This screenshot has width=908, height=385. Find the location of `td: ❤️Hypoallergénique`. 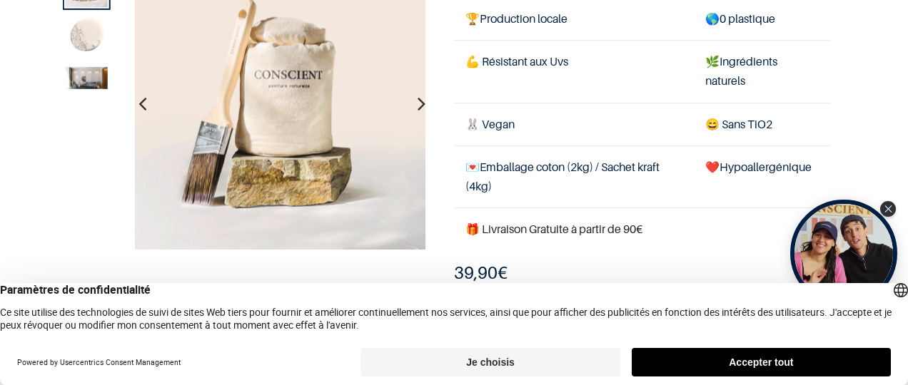

td: ❤️Hypoallergénique is located at coordinates (761, 176).